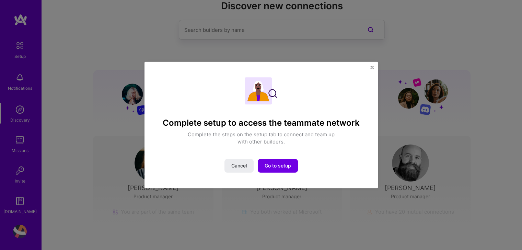 Image resolution: width=522 pixels, height=250 pixels. I want to click on img: Complete setup illustration, so click(261, 91).